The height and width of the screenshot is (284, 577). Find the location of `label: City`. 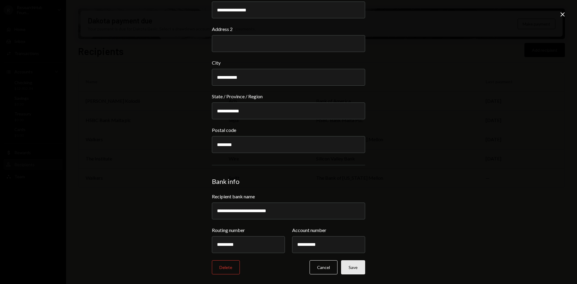

label: City is located at coordinates (288, 63).